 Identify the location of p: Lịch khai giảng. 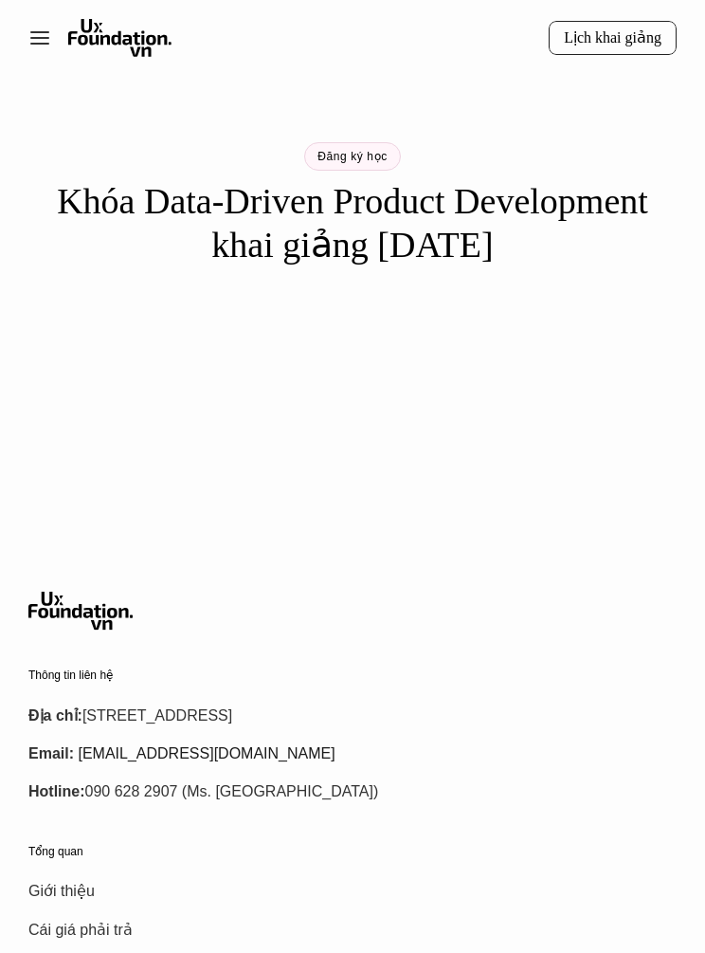
(612, 38).